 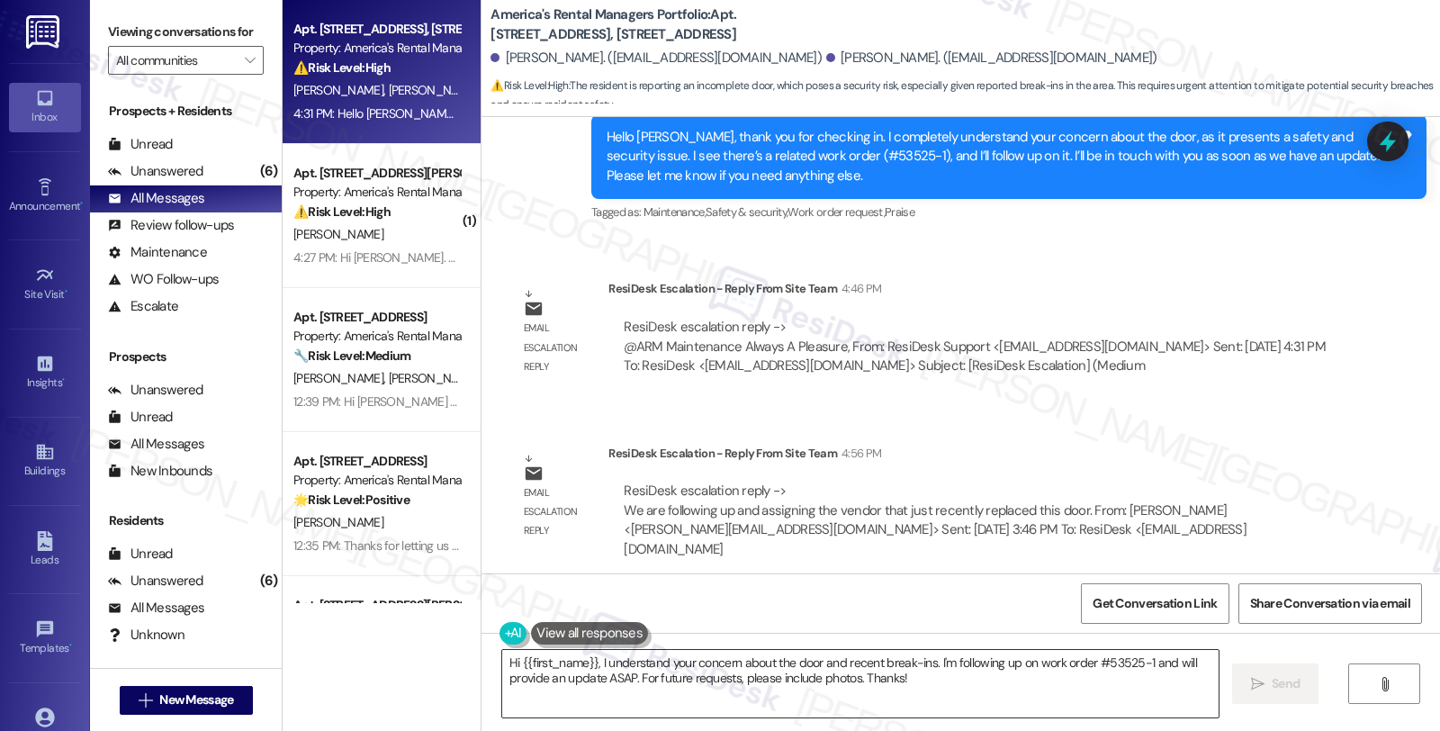 What do you see at coordinates (1009, 212) in the screenshot?
I see `div: Tagged as:` at bounding box center [1009, 212].